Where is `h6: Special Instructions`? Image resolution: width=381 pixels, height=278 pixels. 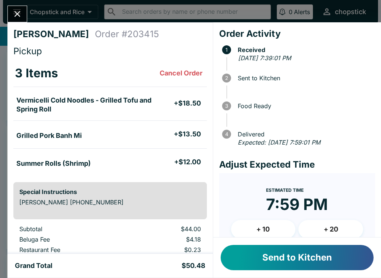
h6: Special Instructions is located at coordinates (110, 192).